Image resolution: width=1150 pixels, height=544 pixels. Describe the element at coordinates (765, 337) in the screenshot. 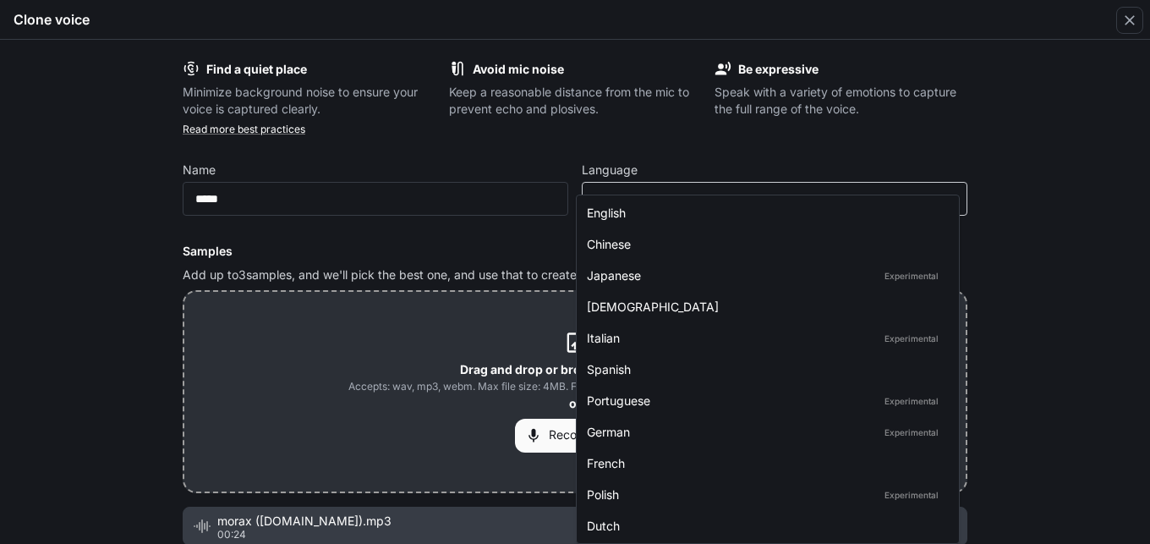

I see `div: Italian` at that location.